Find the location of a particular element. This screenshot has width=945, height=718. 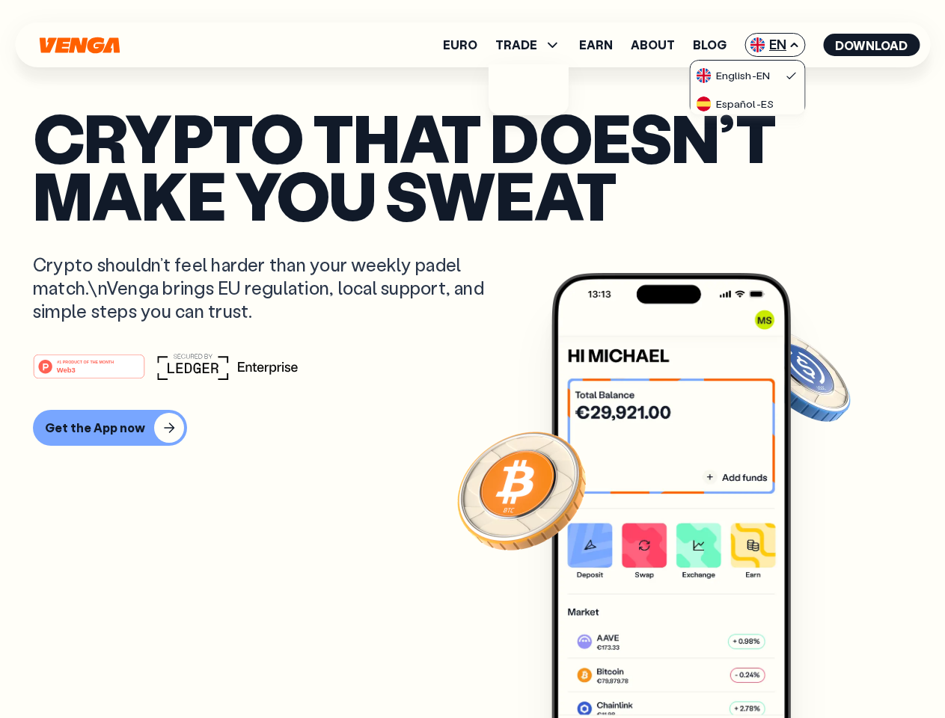

a: Blog is located at coordinates (709, 45).